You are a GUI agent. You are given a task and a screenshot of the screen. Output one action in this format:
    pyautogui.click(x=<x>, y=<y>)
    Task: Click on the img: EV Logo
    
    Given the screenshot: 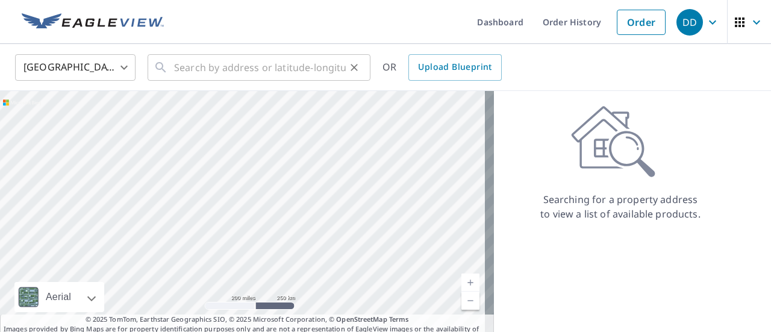 What is the action you would take?
    pyautogui.click(x=93, y=22)
    